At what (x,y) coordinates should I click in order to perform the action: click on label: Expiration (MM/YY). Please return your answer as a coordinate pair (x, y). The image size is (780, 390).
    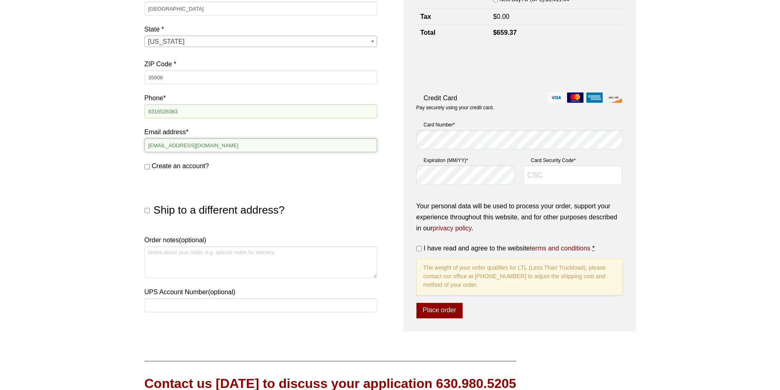
    Looking at the image, I should click on (466, 160).